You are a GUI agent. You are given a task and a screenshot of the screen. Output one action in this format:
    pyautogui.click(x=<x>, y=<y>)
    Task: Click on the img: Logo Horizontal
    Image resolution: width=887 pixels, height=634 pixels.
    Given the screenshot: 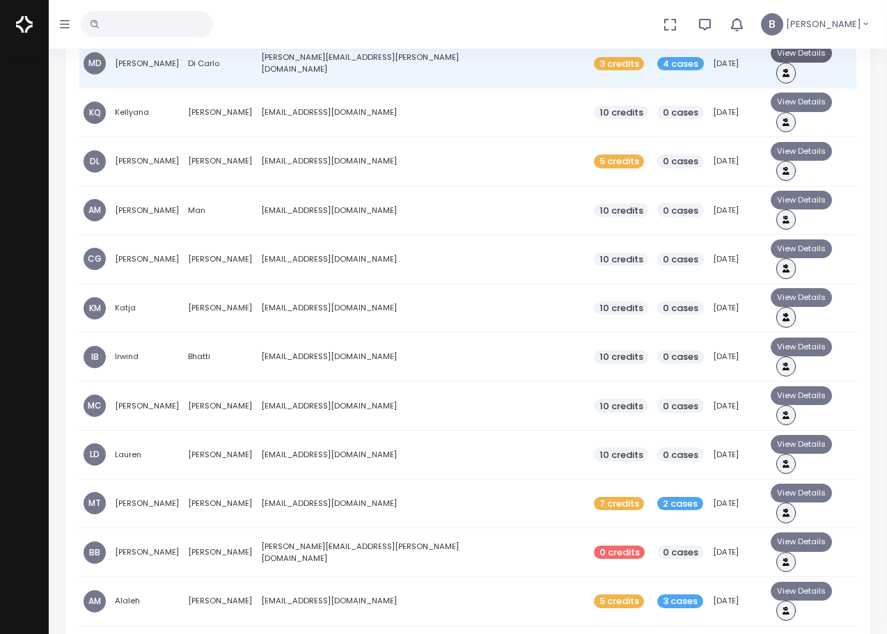 What is the action you would take?
    pyautogui.click(x=24, y=24)
    